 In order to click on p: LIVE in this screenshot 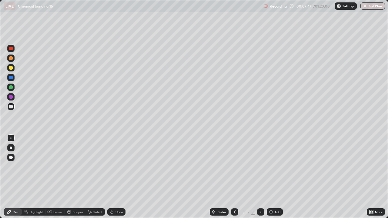, I will do `click(9, 6)`.